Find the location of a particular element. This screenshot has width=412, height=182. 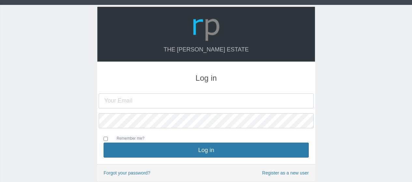

img: Logo is located at coordinates (206, 27).